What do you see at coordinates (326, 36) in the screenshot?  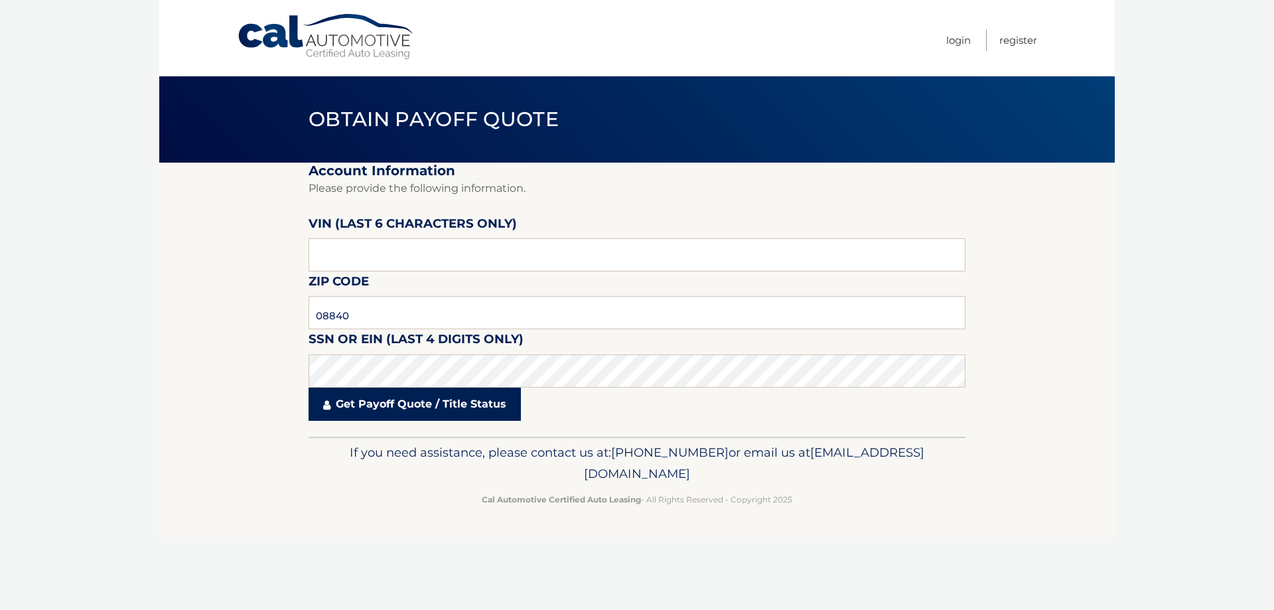 I see `a: Cal Automotive` at bounding box center [326, 36].